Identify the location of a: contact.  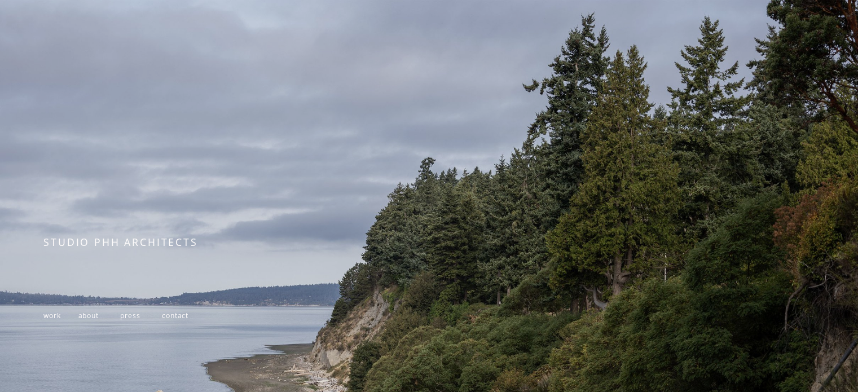
(175, 315).